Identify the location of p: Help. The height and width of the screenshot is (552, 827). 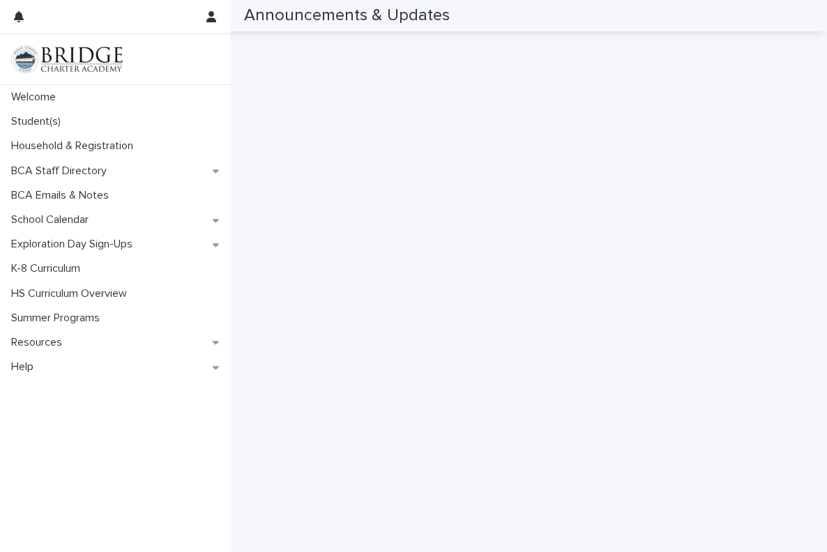
(25, 367).